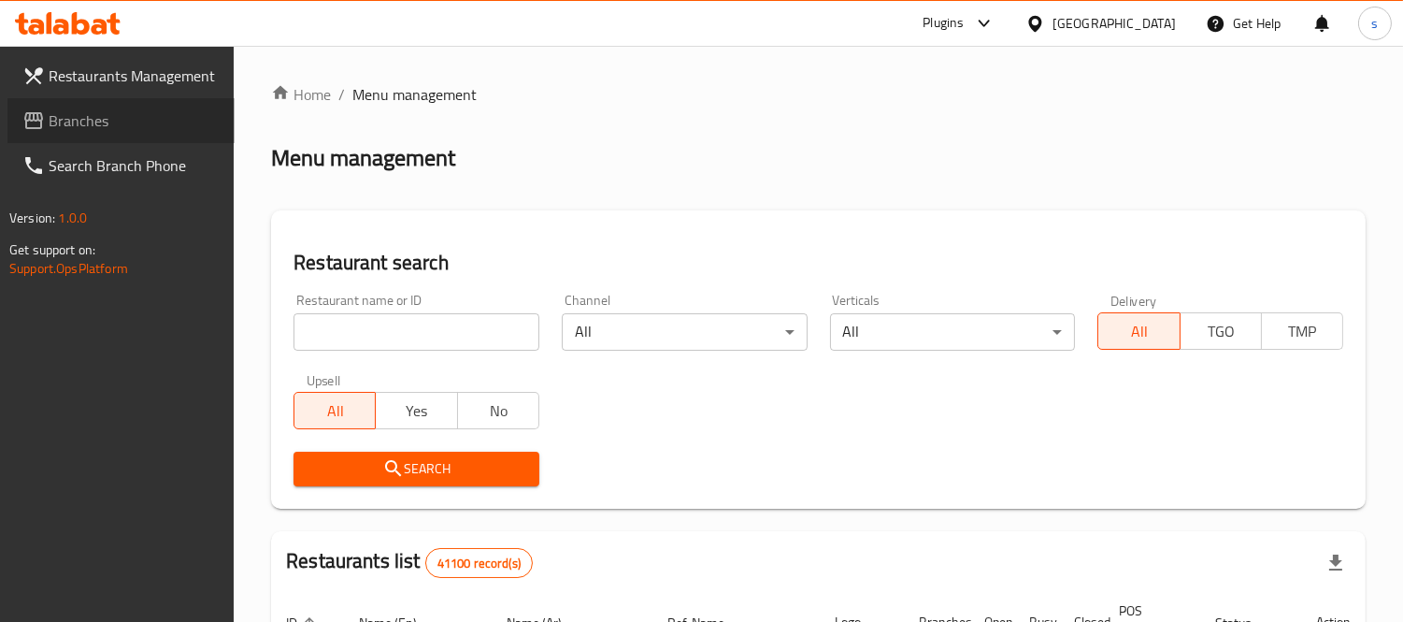 The width and height of the screenshot is (1403, 622). I want to click on span: Version:, so click(32, 218).